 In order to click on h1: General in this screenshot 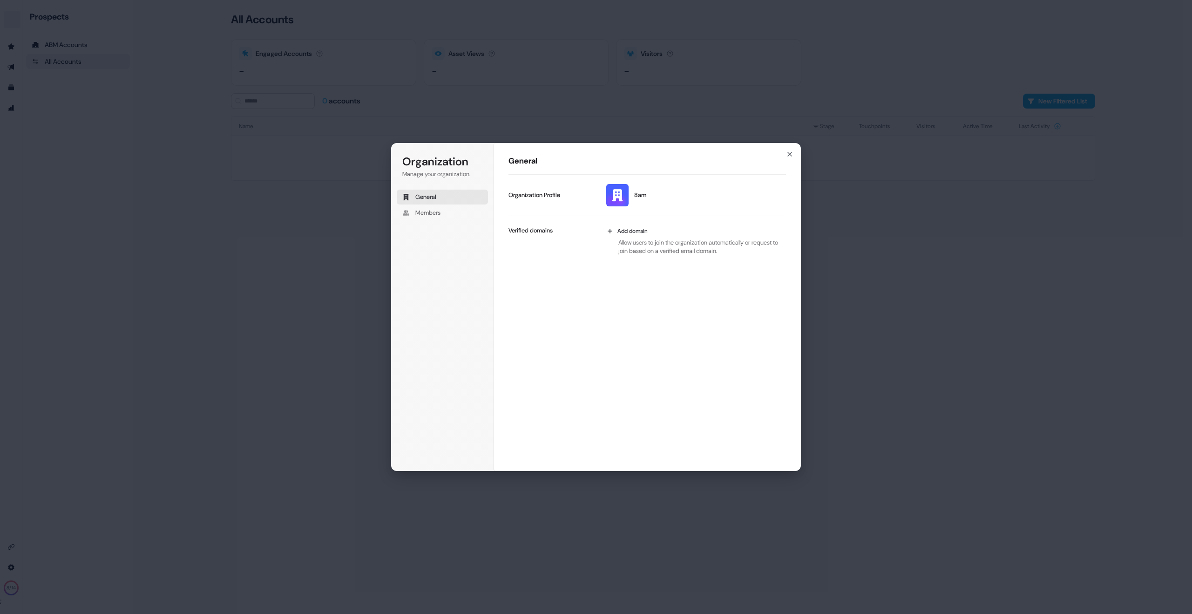, I will do `click(647, 161)`.